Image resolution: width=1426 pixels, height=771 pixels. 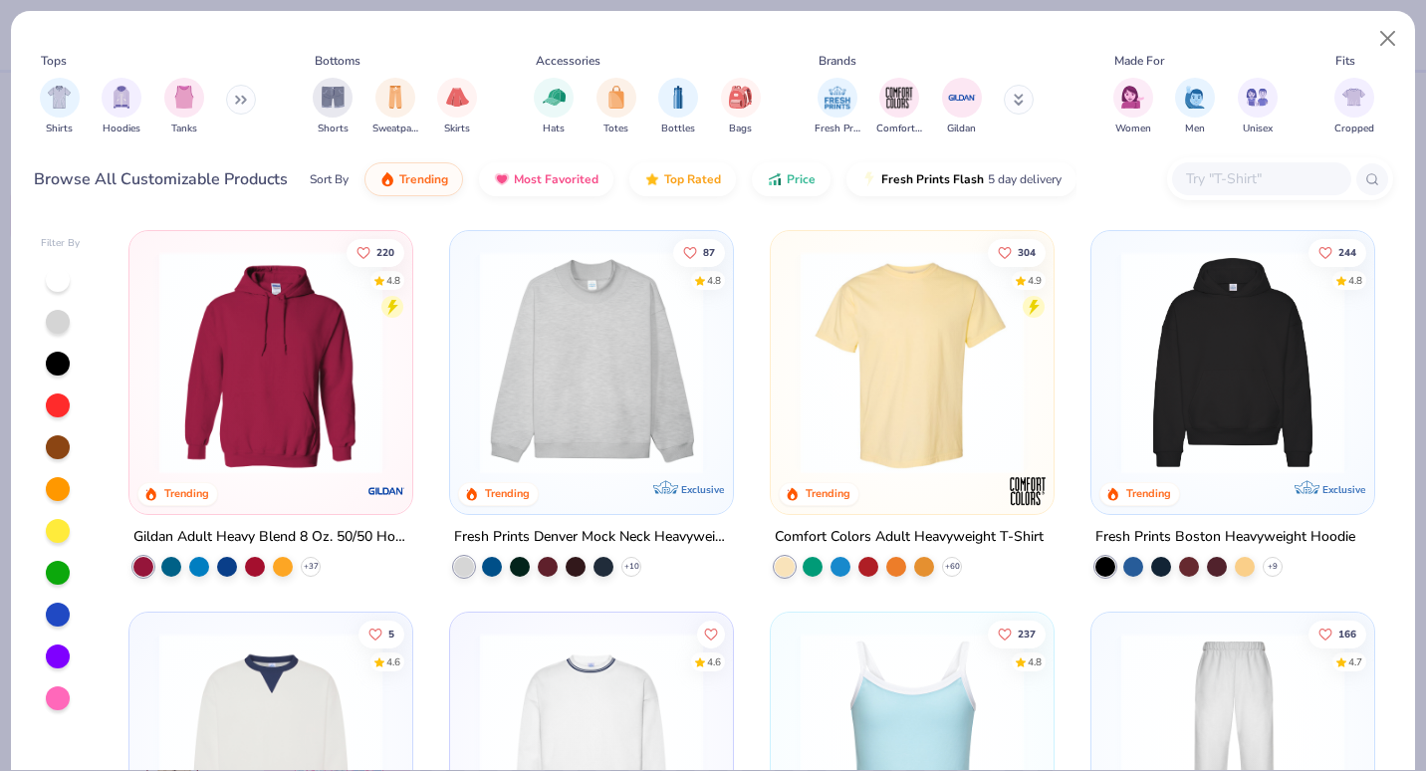 What do you see at coordinates (682, 179) in the screenshot?
I see `button: Top Rated` at bounding box center [682, 179].